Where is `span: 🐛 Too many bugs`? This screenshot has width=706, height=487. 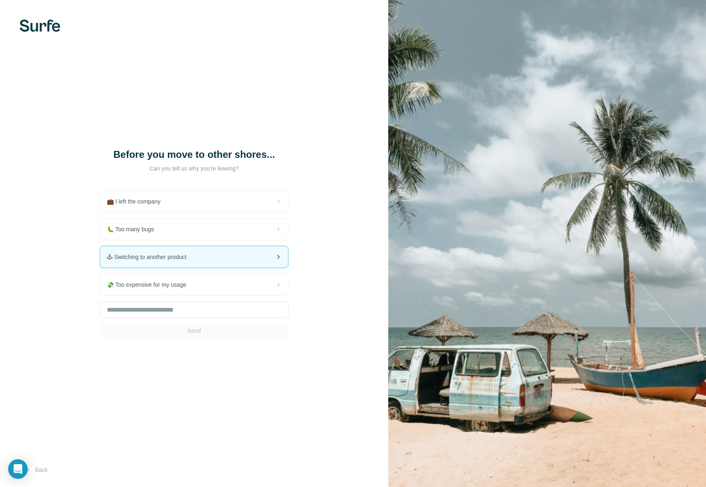
span: 🐛 Too many bugs is located at coordinates (134, 229).